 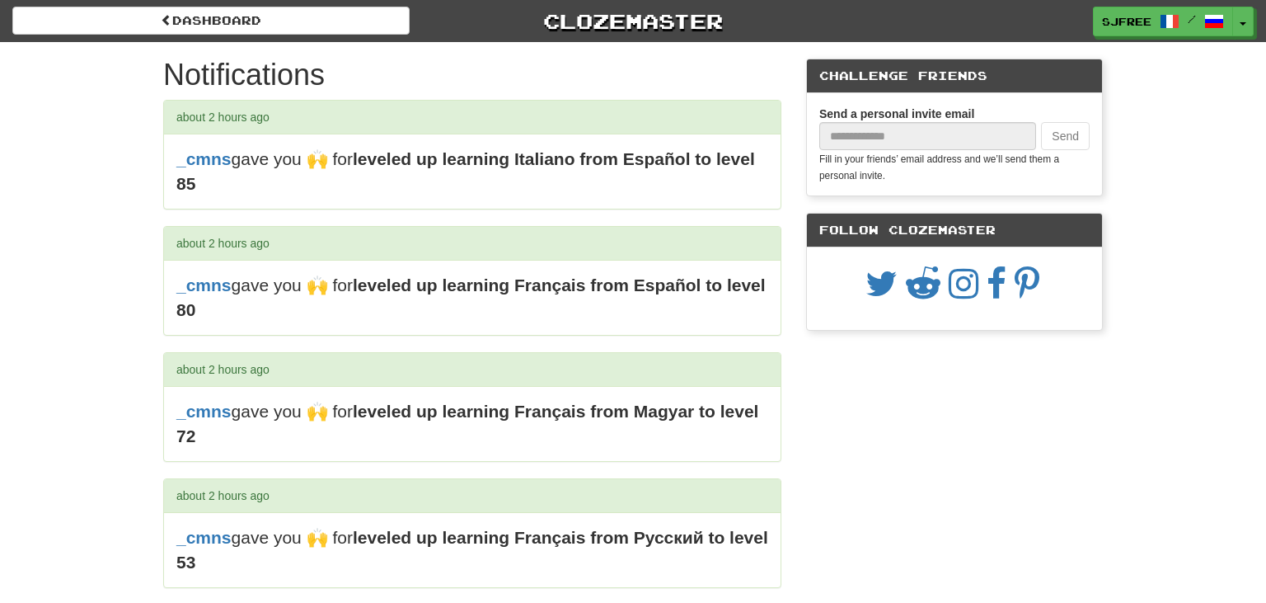 What do you see at coordinates (1065, 136) in the screenshot?
I see `button: Send` at bounding box center [1065, 136].